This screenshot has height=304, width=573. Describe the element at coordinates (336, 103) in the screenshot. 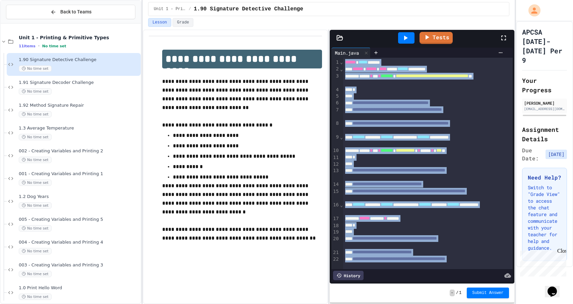

I see `div: 6` at that location.